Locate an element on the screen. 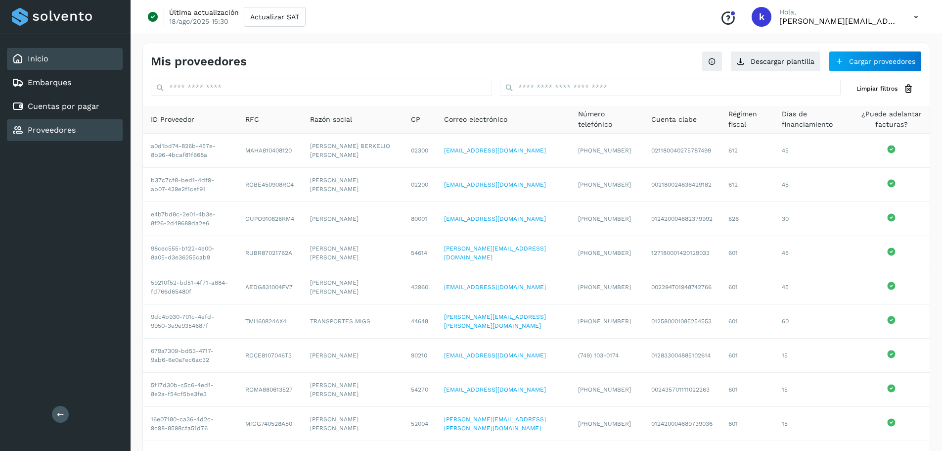 This screenshot has height=451, width=942. td: ROBE450908RC4 is located at coordinates (270, 184).